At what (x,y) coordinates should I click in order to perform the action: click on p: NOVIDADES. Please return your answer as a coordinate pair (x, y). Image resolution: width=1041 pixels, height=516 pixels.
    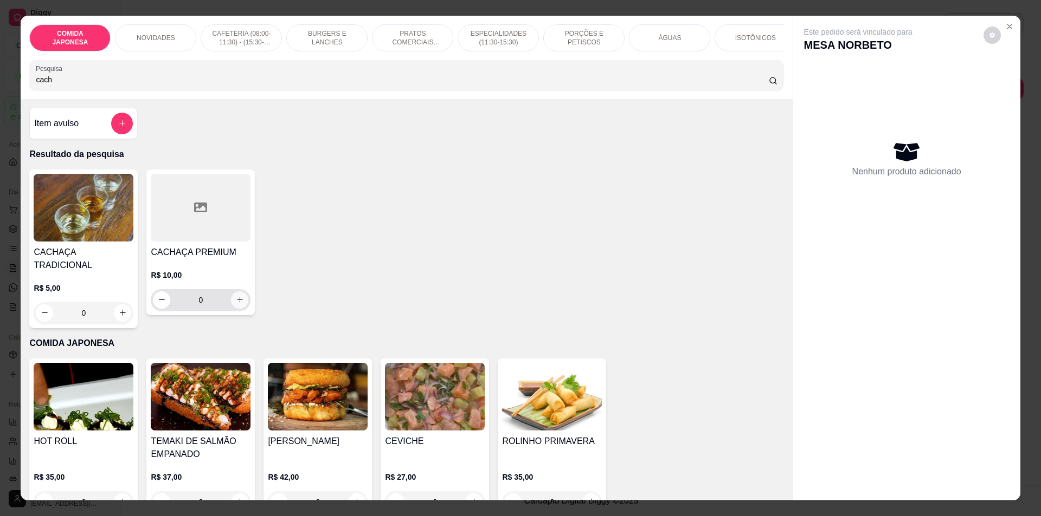
    Looking at the image, I should click on (156, 38).